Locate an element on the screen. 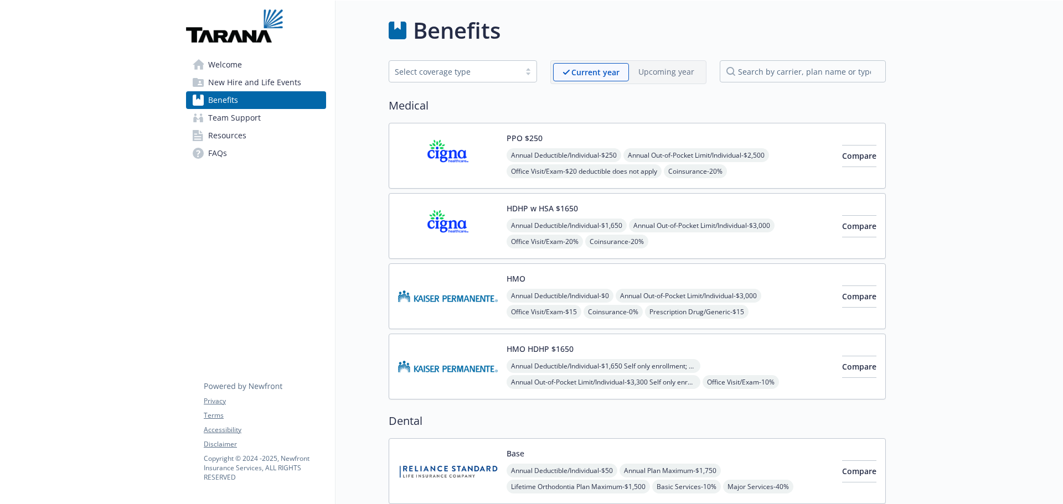 This screenshot has width=1063, height=504. span: Office Visit/Exam - 20% is located at coordinates (545, 241).